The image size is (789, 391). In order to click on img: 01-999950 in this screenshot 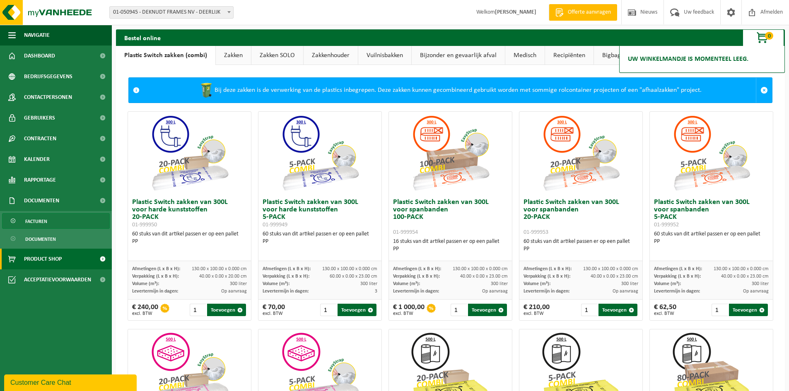, I will do `click(190, 153)`.